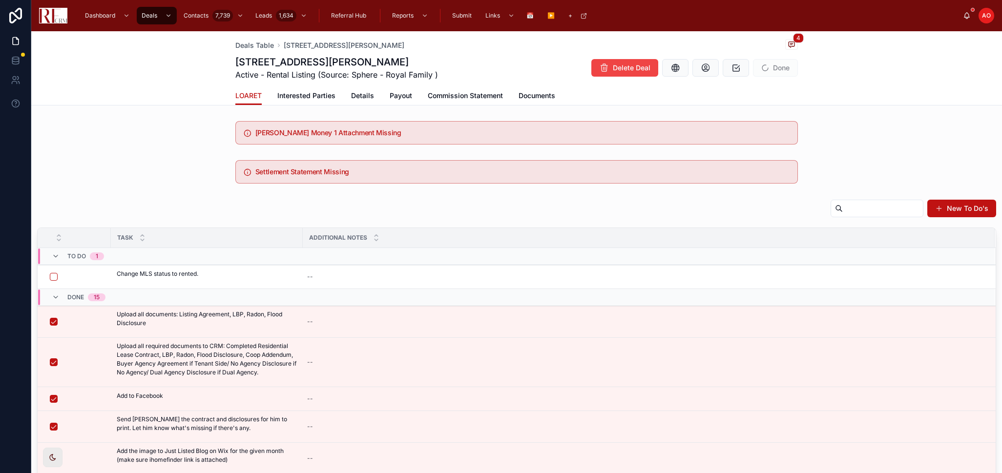 The width and height of the screenshot is (1002, 473). Describe the element at coordinates (207, 455) in the screenshot. I see `p: Add the image to Just Listed Blog on Wix for the given month (make sure ihomefinder link is attac...` at that location.